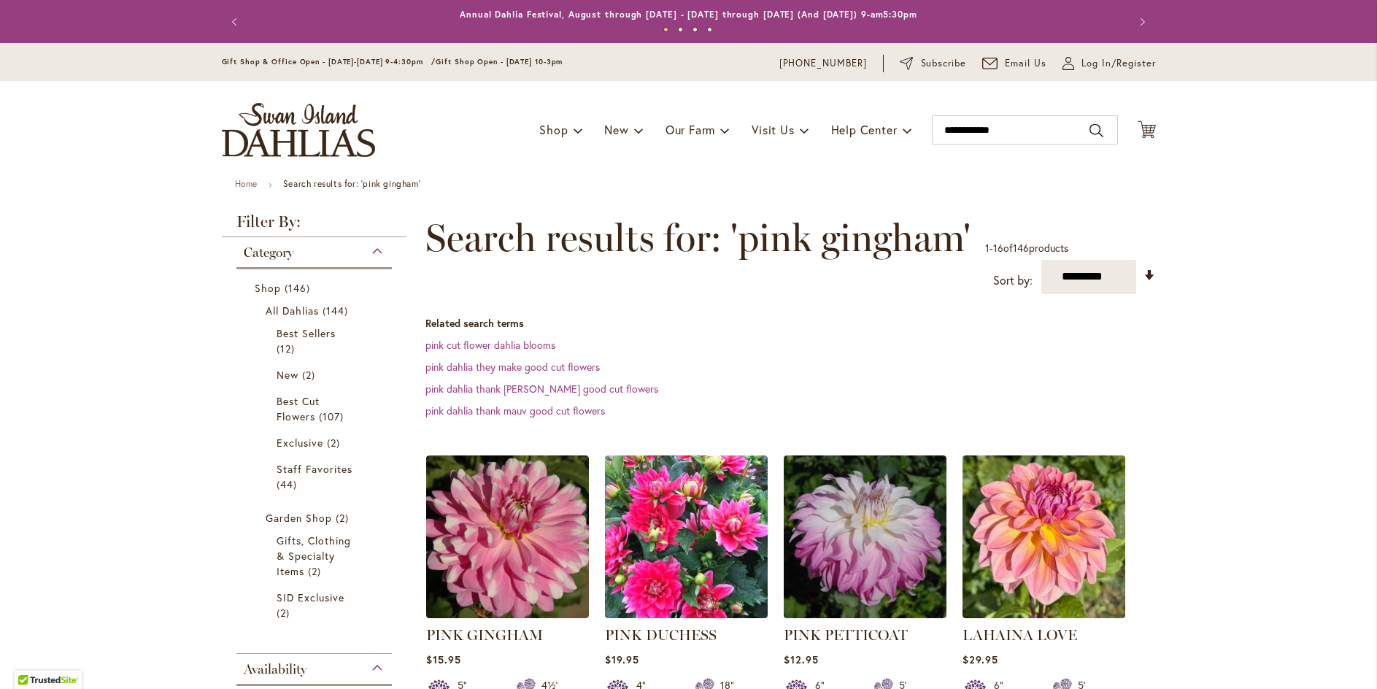  Describe the element at coordinates (865, 536) in the screenshot. I see `img: Pink Petticoat` at that location.